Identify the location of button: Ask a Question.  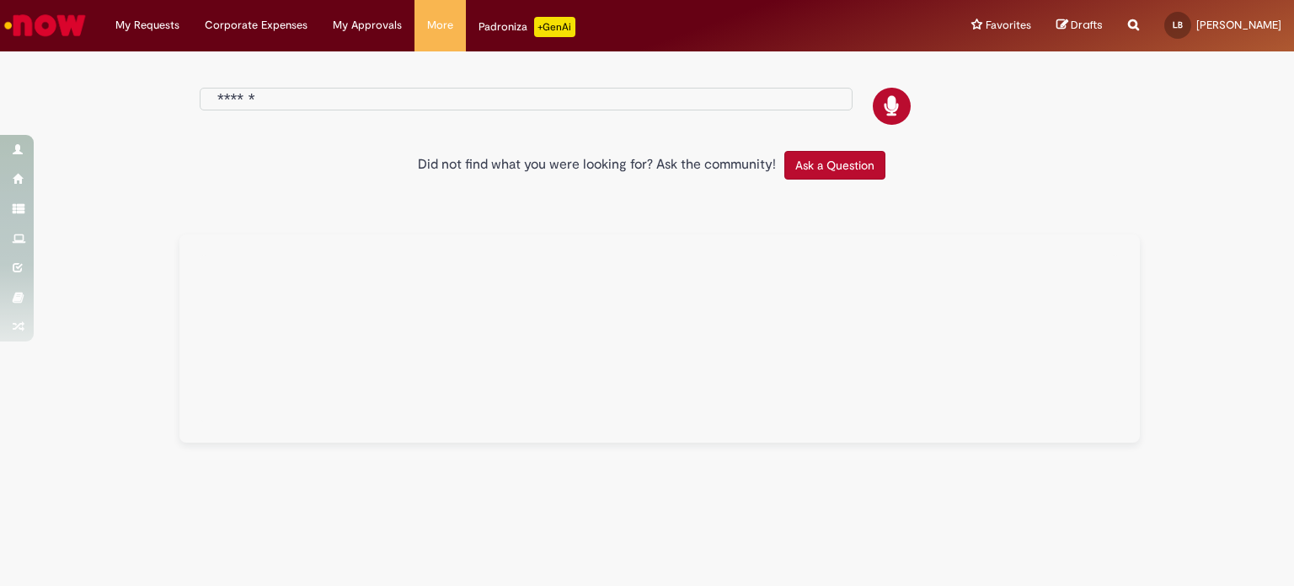
(835, 165).